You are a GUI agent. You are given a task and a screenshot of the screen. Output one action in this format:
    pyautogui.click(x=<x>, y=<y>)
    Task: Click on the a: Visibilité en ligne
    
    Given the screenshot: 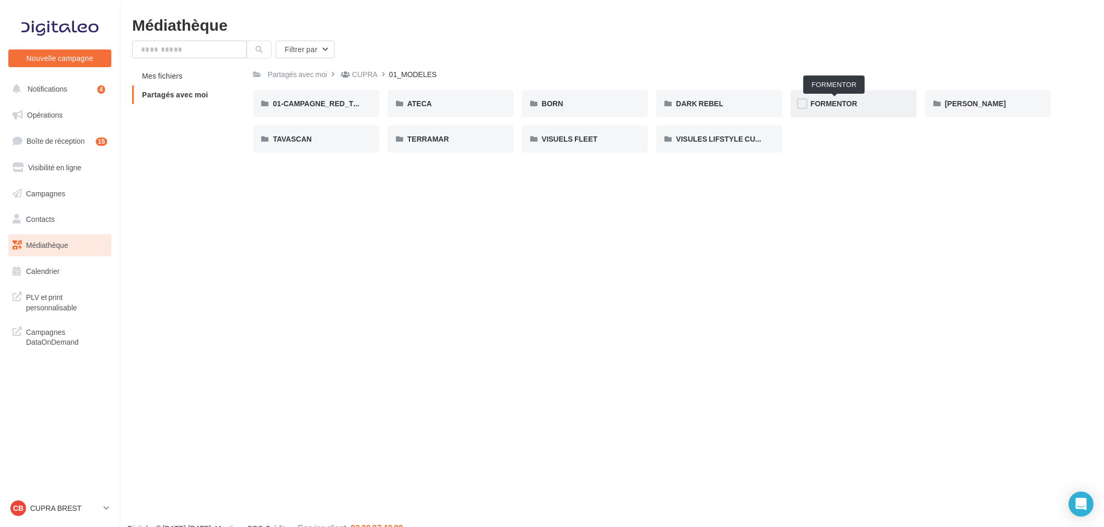 What is the action you would take?
    pyautogui.click(x=60, y=168)
    